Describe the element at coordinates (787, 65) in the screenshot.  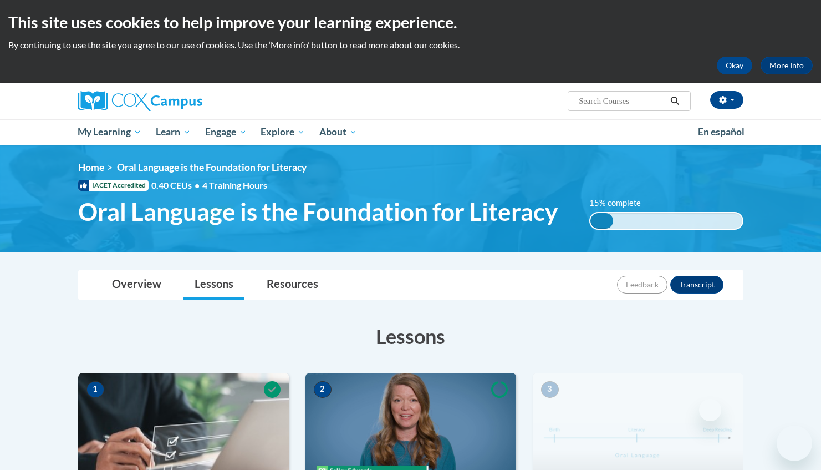
I see `a: More Info` at that location.